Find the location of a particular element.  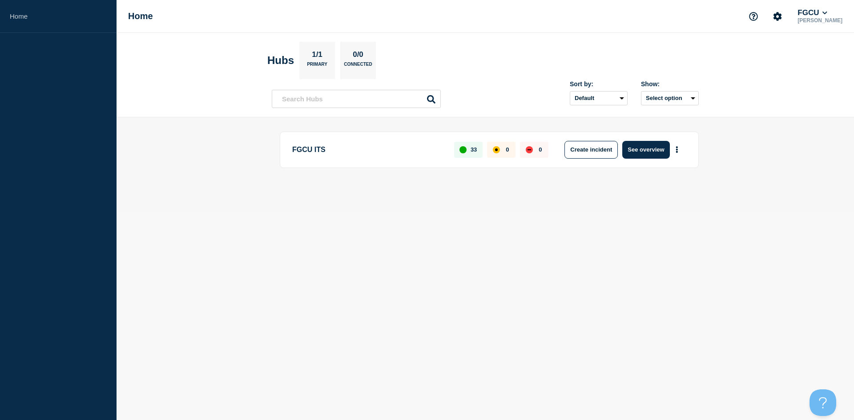

button: Account settings is located at coordinates (778, 16).